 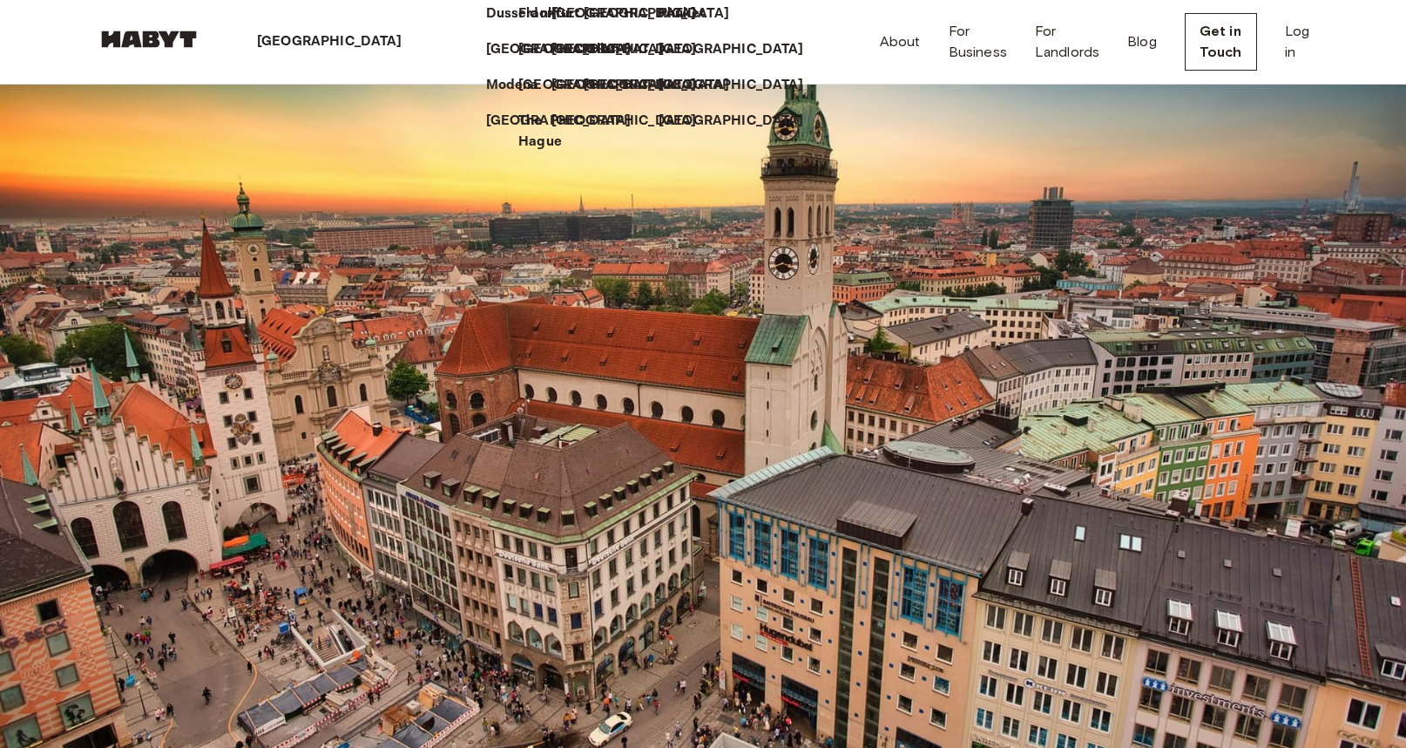 What do you see at coordinates (540, 132) in the screenshot?
I see `p: The Hague` at bounding box center [540, 132].